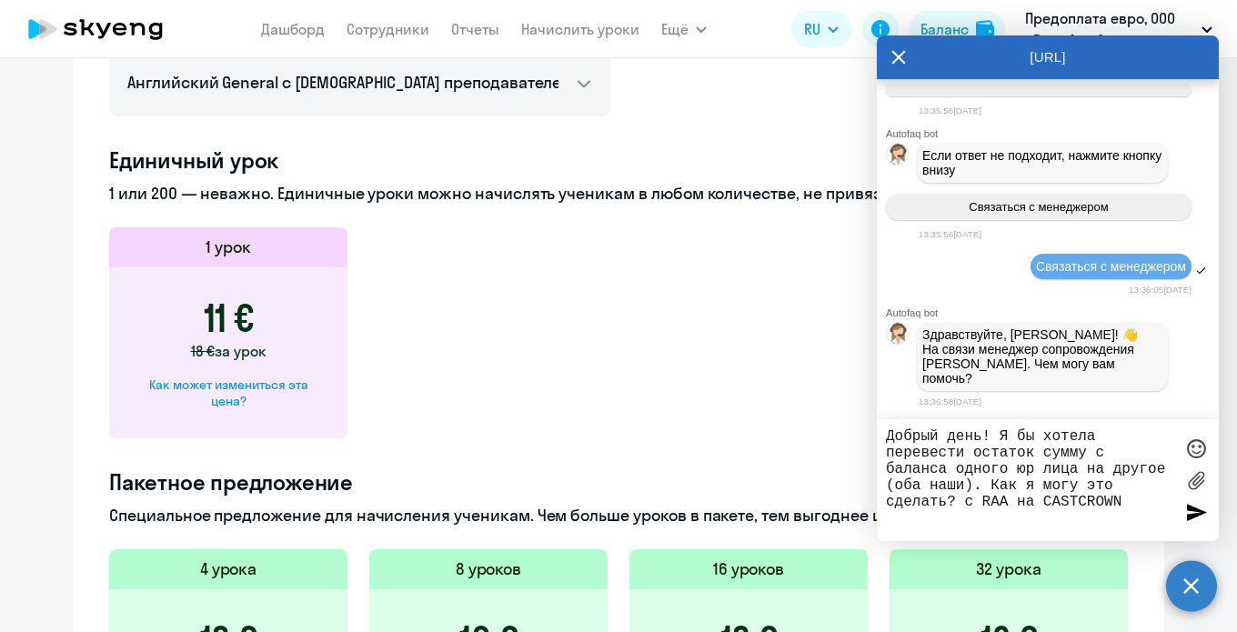 Image resolution: width=1237 pixels, height=632 pixels. I want to click on div: Баланс, so click(944, 29).